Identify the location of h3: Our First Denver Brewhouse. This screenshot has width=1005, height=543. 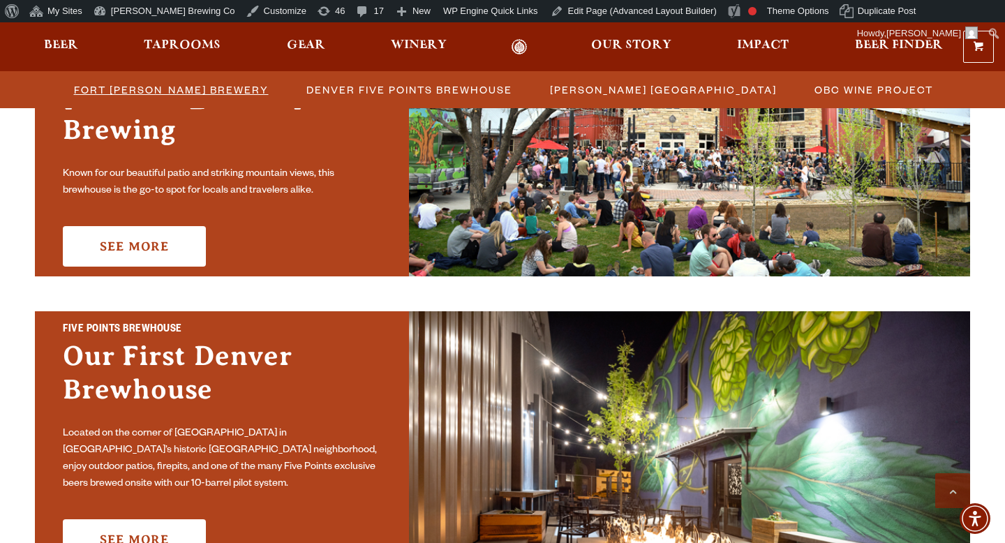
(222, 380).